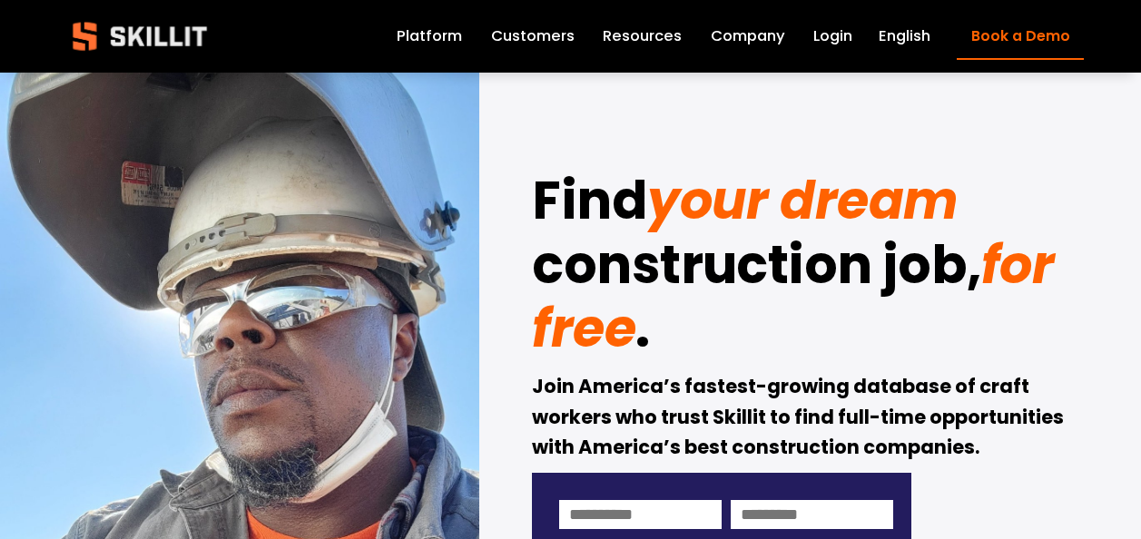  Describe the element at coordinates (429, 36) in the screenshot. I see `a: Platform` at that location.